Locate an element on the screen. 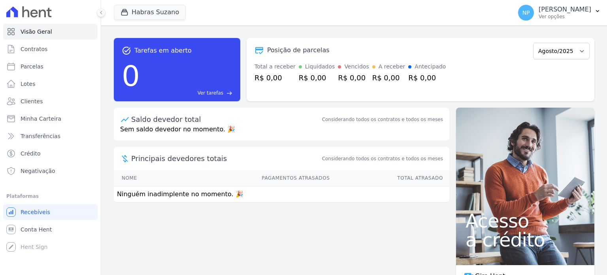 This screenshot has height=275, width=607. button: Habras Suzano is located at coordinates (150, 12).